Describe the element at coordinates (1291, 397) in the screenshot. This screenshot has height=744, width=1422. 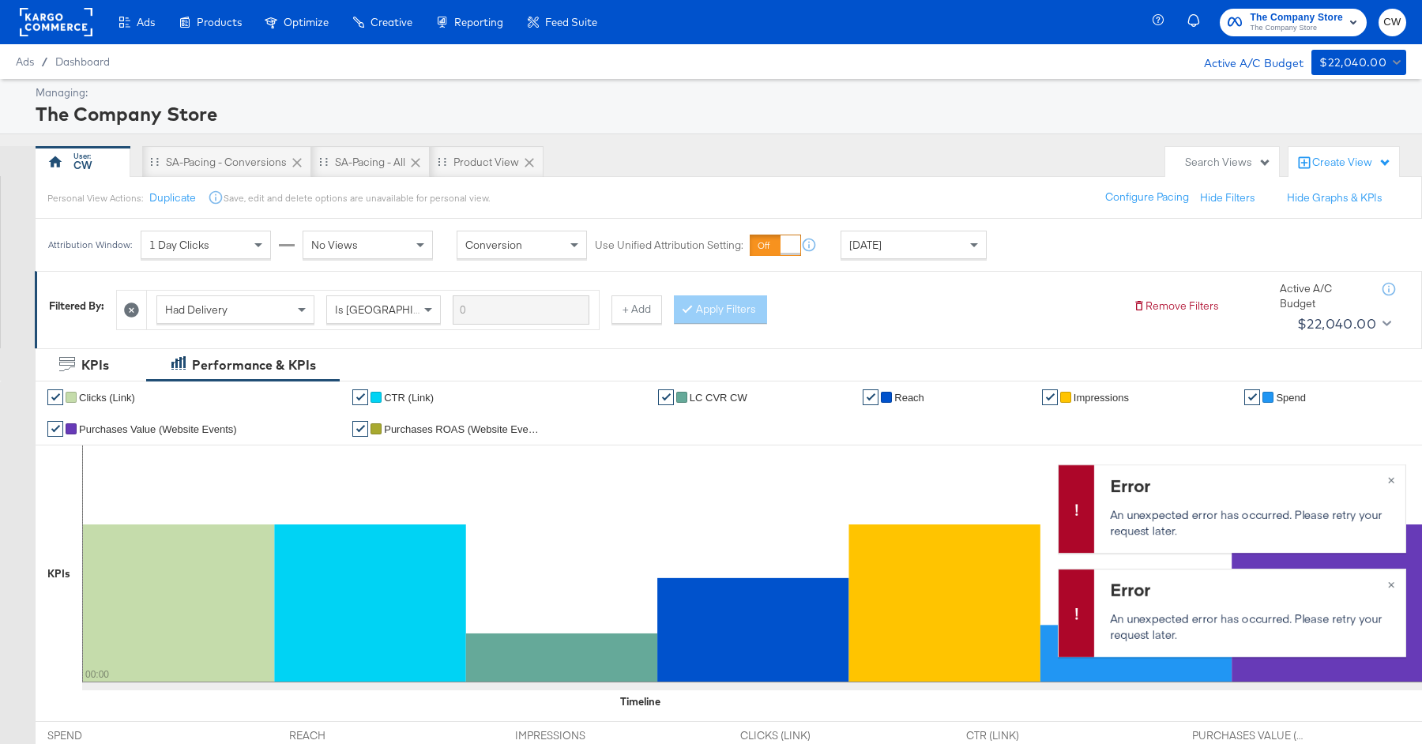
I see `span: Spend` at that location.